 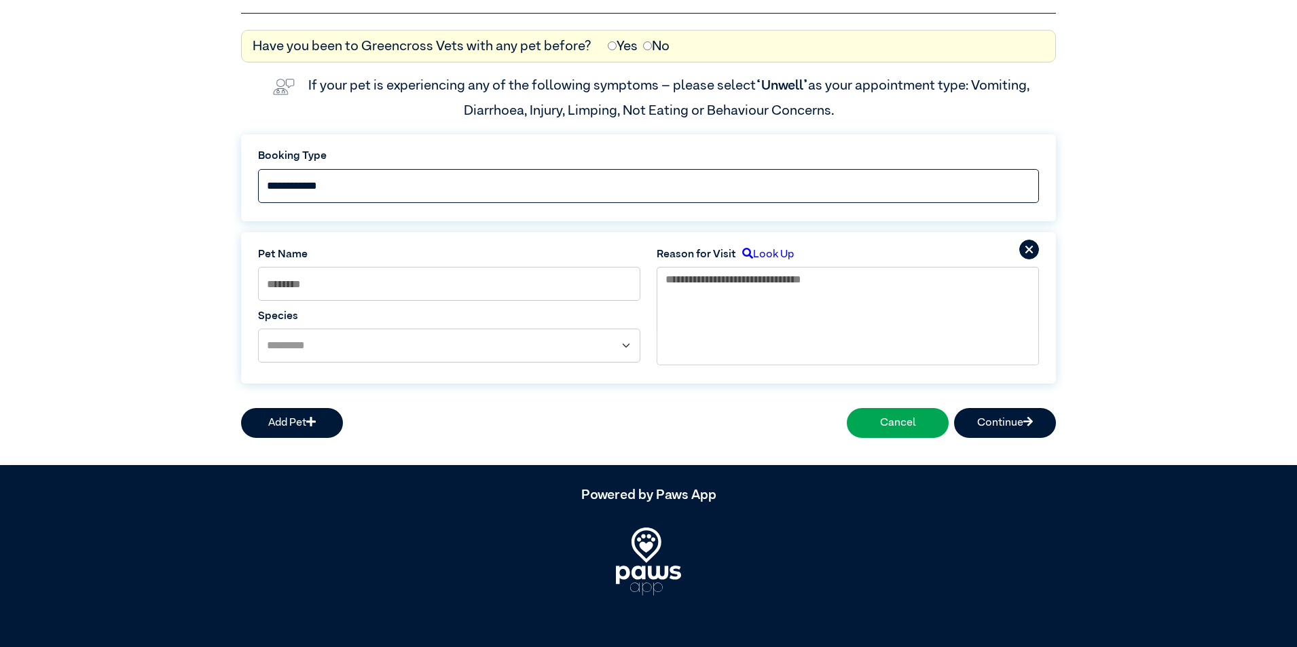 I want to click on label: Reason for Visit, so click(x=696, y=255).